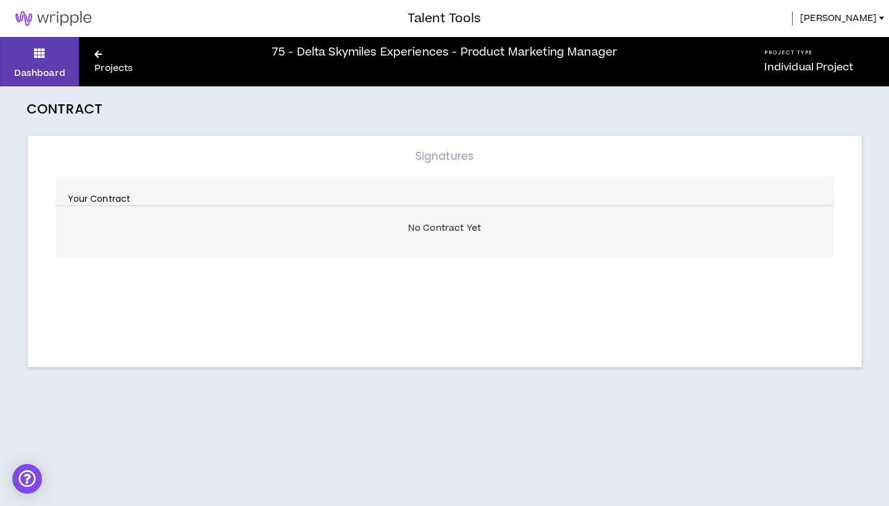  I want to click on h5: Project Type, so click(809, 52).